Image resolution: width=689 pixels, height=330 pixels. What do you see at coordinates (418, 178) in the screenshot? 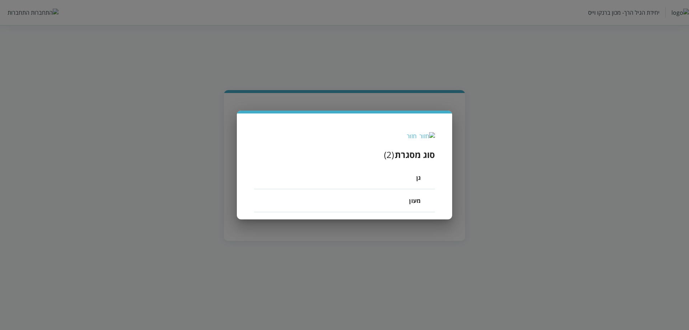
I see `span: גן` at bounding box center [418, 178].